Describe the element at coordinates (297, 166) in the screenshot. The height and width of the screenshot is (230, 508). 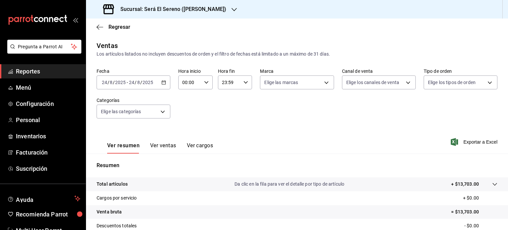
I see `p: Resumen` at that location.